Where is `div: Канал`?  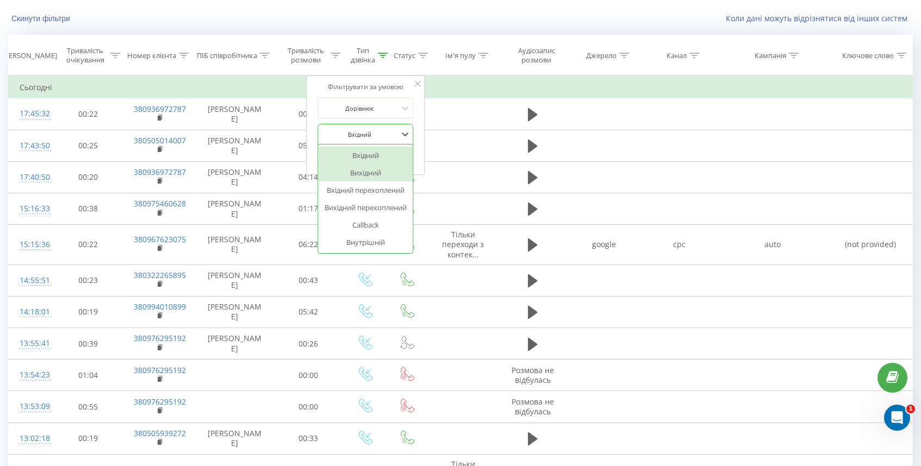 div: Канал is located at coordinates (676, 55).